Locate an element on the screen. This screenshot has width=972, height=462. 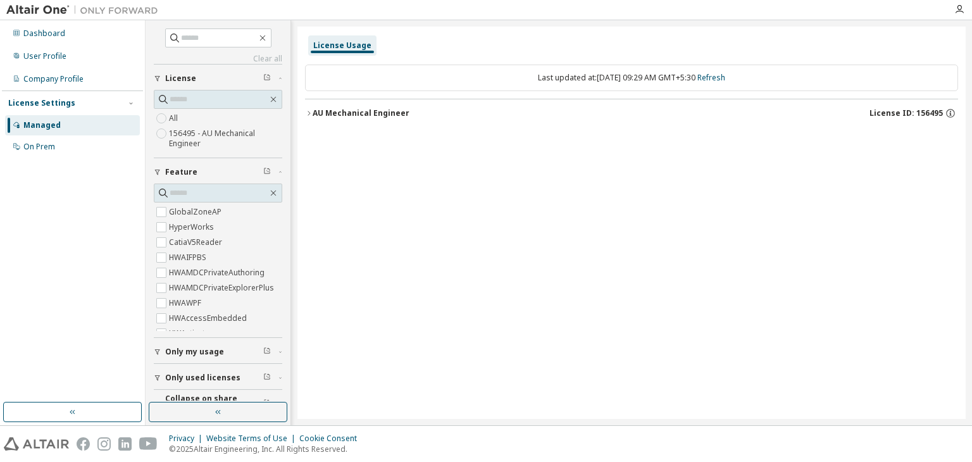
label: All is located at coordinates (175, 118).